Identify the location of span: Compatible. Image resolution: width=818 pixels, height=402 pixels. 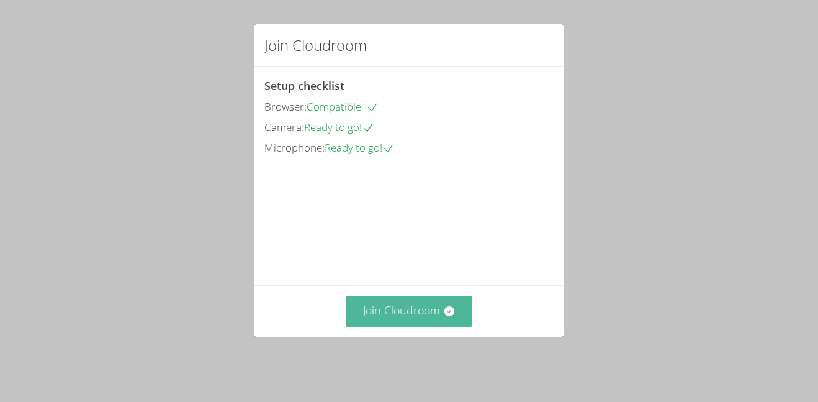
(343, 106).